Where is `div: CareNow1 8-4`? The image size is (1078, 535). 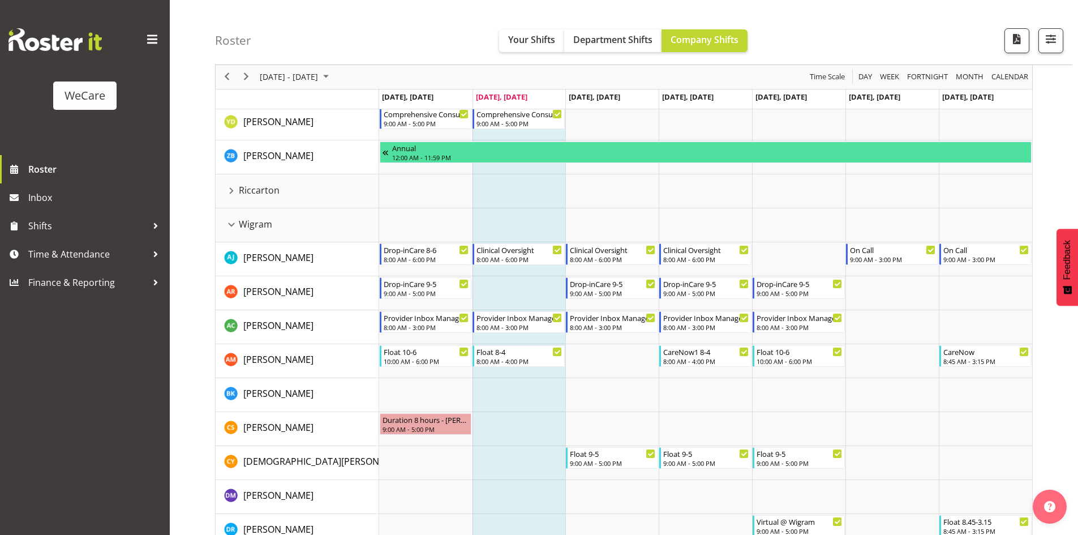
div: CareNow1 8-4 is located at coordinates (705, 351).